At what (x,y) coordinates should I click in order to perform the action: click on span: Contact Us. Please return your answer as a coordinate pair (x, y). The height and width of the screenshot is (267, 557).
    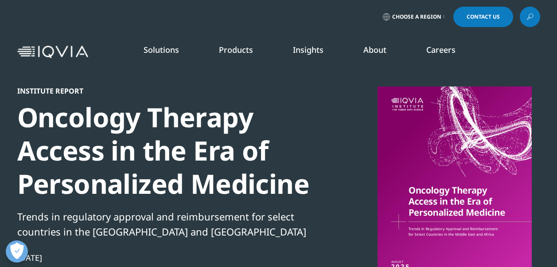
    Looking at the image, I should click on (483, 17).